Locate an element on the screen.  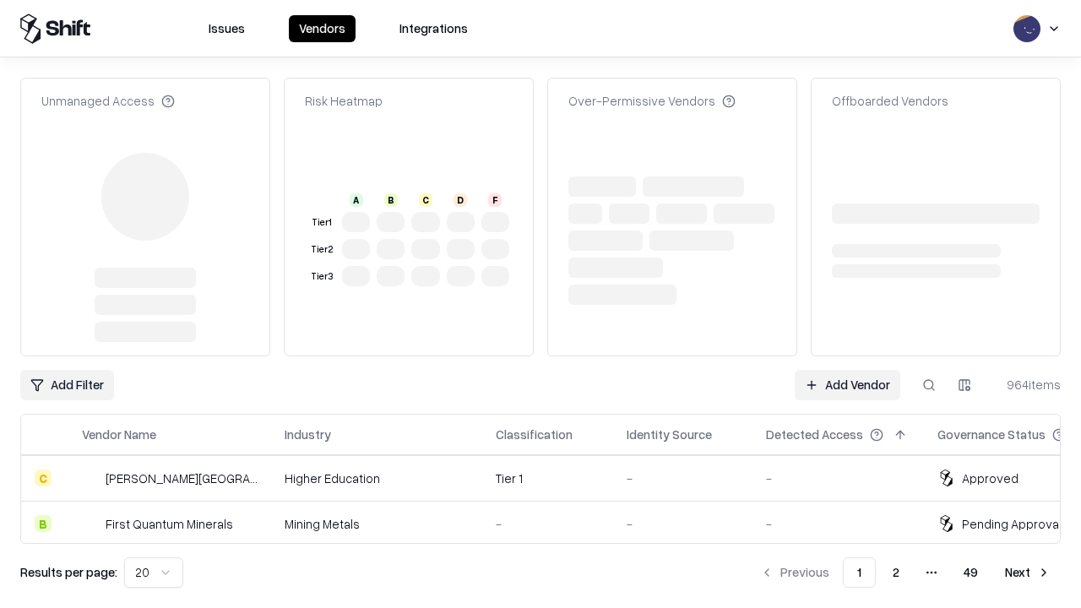
button: 49 is located at coordinates (970, 572).